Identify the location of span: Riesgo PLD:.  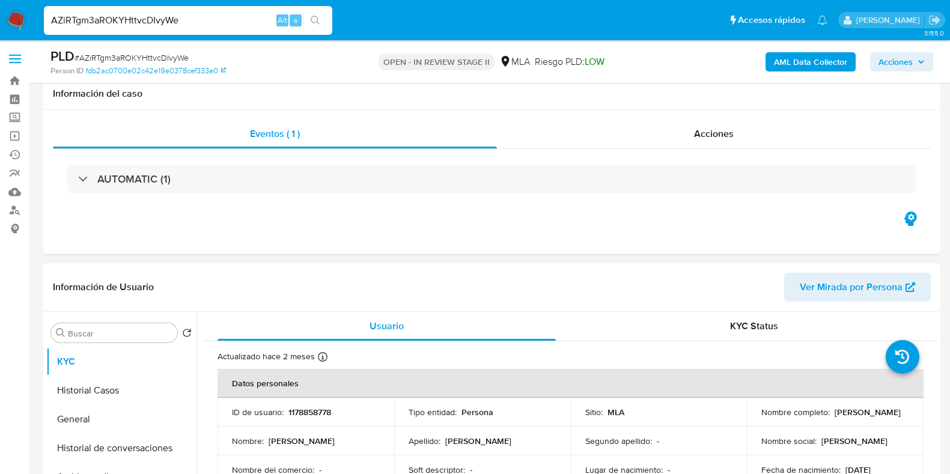
(569, 62).